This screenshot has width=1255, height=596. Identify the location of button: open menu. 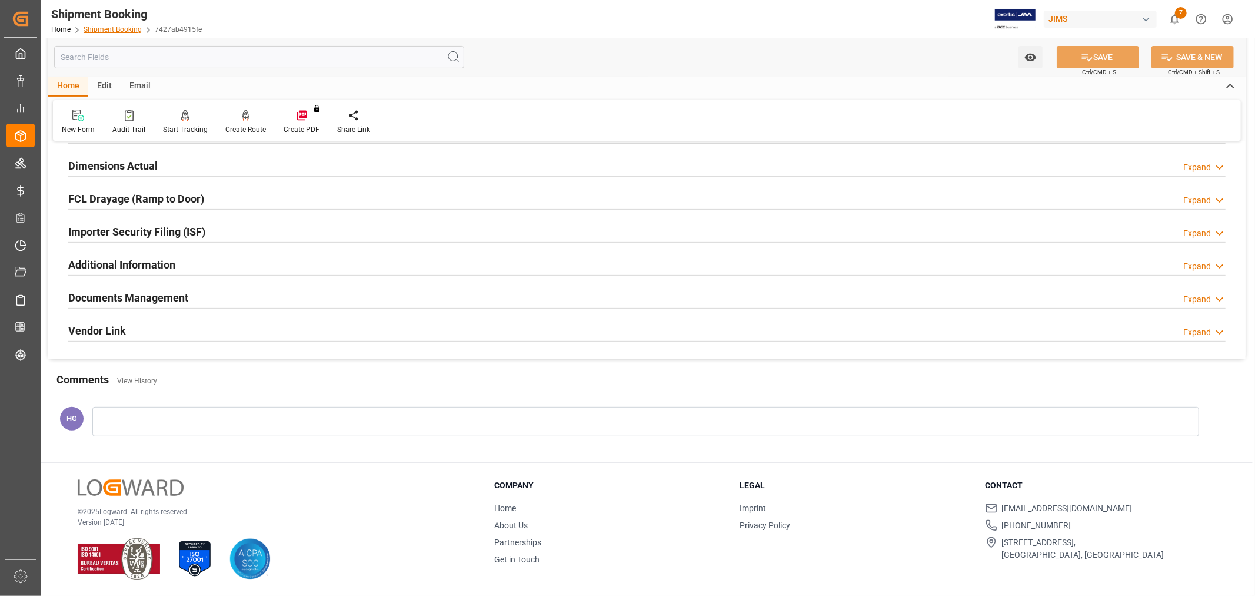
(1030, 57).